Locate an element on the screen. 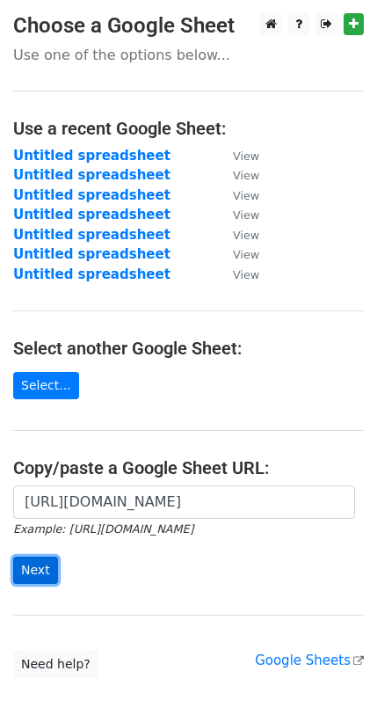 This screenshot has height=722, width=377. input: Next is located at coordinates (35, 570).